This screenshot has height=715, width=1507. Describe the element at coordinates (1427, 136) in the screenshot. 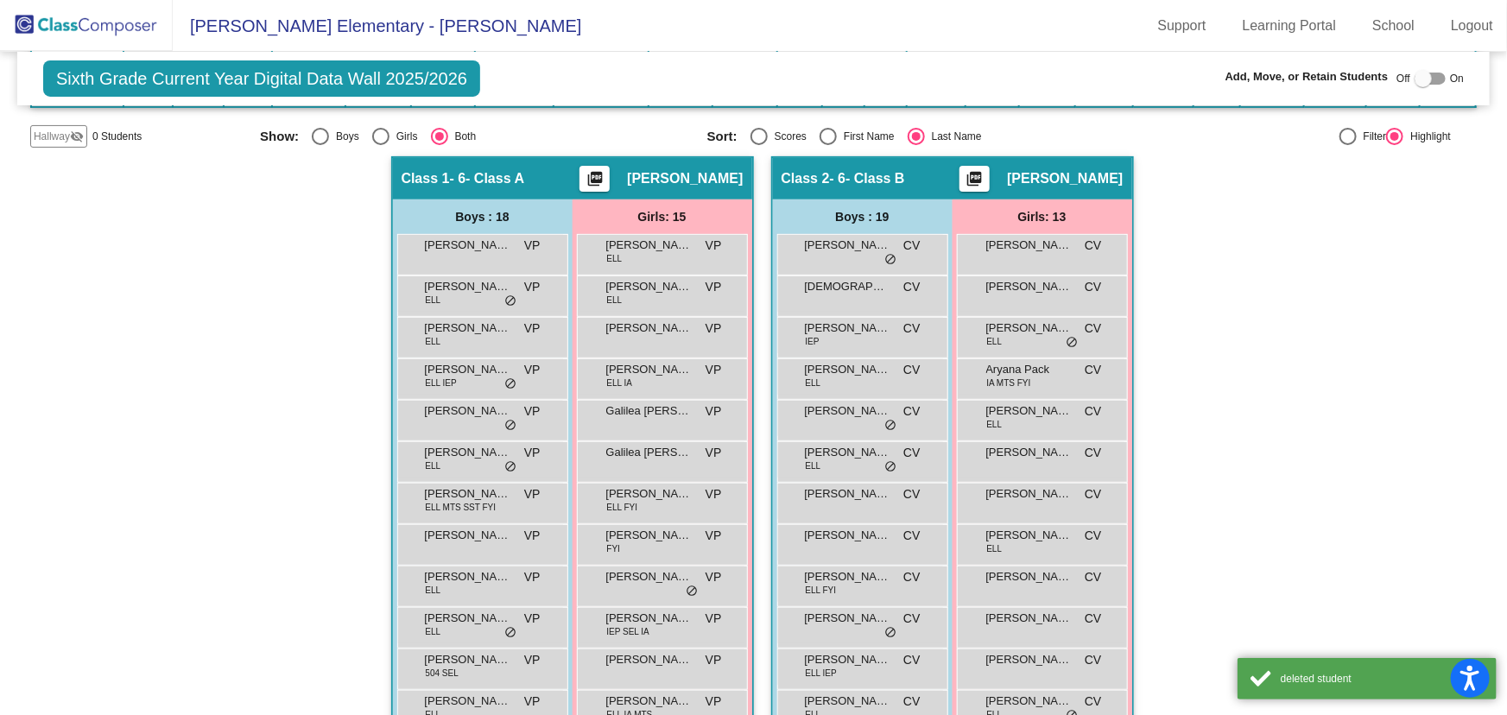

I see `div: Highlight` at that location.